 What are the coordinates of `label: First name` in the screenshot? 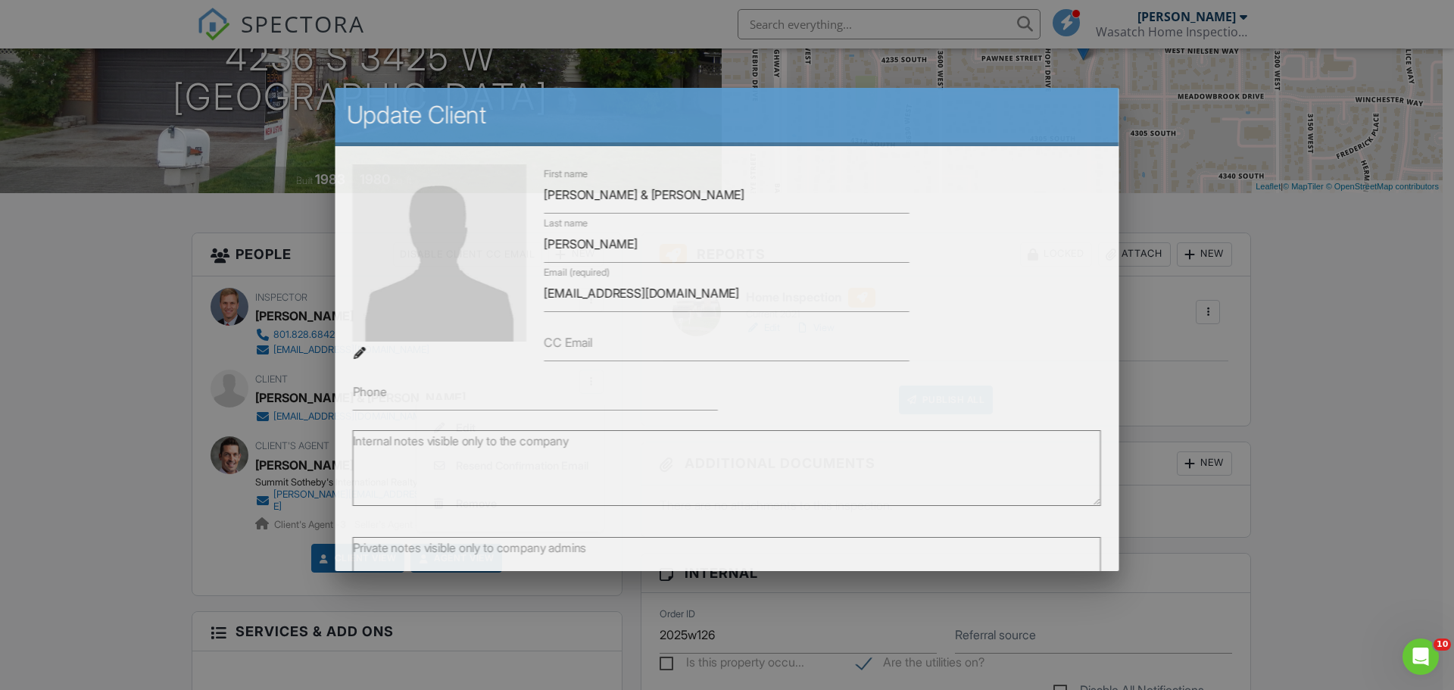 It's located at (566, 174).